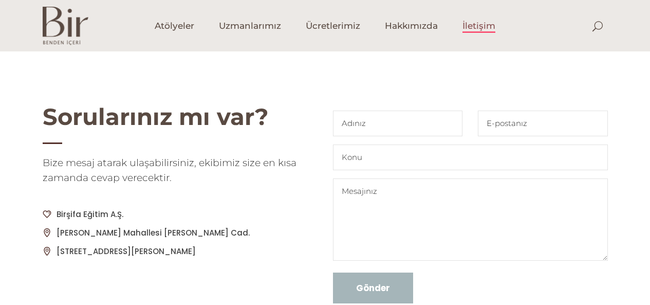 The image size is (650, 305). What do you see at coordinates (181, 214) in the screenshot?
I see `p: Birşifa Eğitim A.Ş.` at bounding box center [181, 214].